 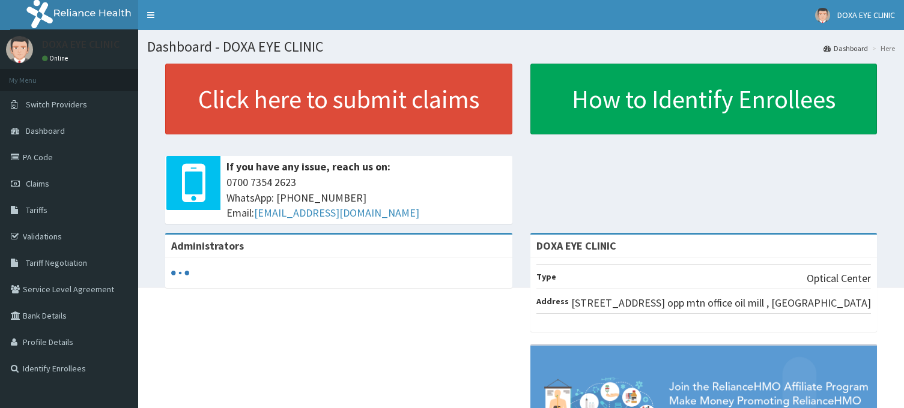 What do you see at coordinates (37, 210) in the screenshot?
I see `span: Tariffs` at bounding box center [37, 210].